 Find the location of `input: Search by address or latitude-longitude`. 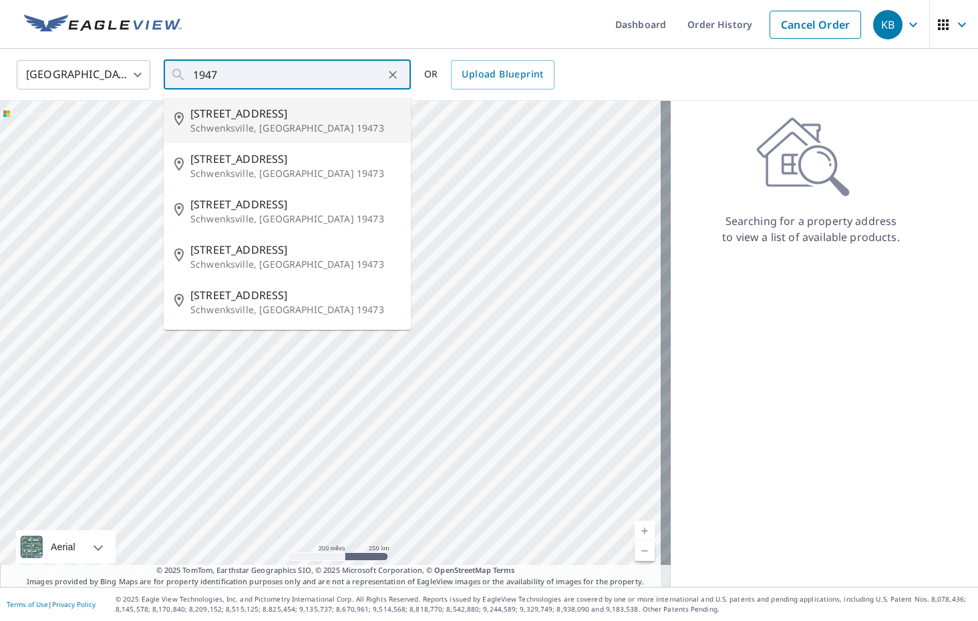

input: Search by address or latitude-longitude is located at coordinates (288, 75).